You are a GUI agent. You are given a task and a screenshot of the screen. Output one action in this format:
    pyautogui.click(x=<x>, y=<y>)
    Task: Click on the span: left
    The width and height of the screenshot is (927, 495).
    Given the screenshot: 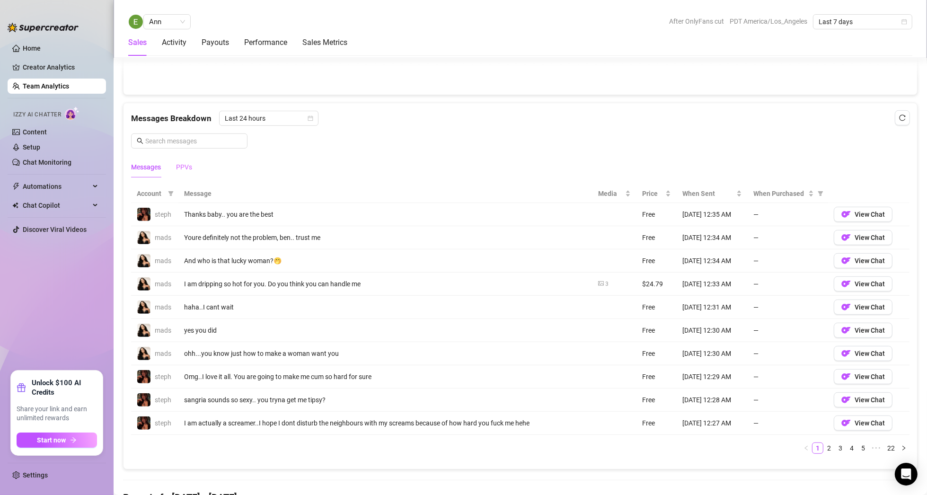 What is the action you would take?
    pyautogui.click(x=806, y=448)
    